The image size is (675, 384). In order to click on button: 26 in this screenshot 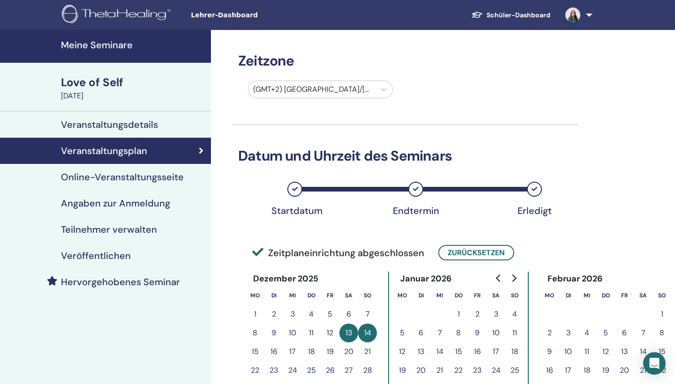, I will do `click(330, 371)`.